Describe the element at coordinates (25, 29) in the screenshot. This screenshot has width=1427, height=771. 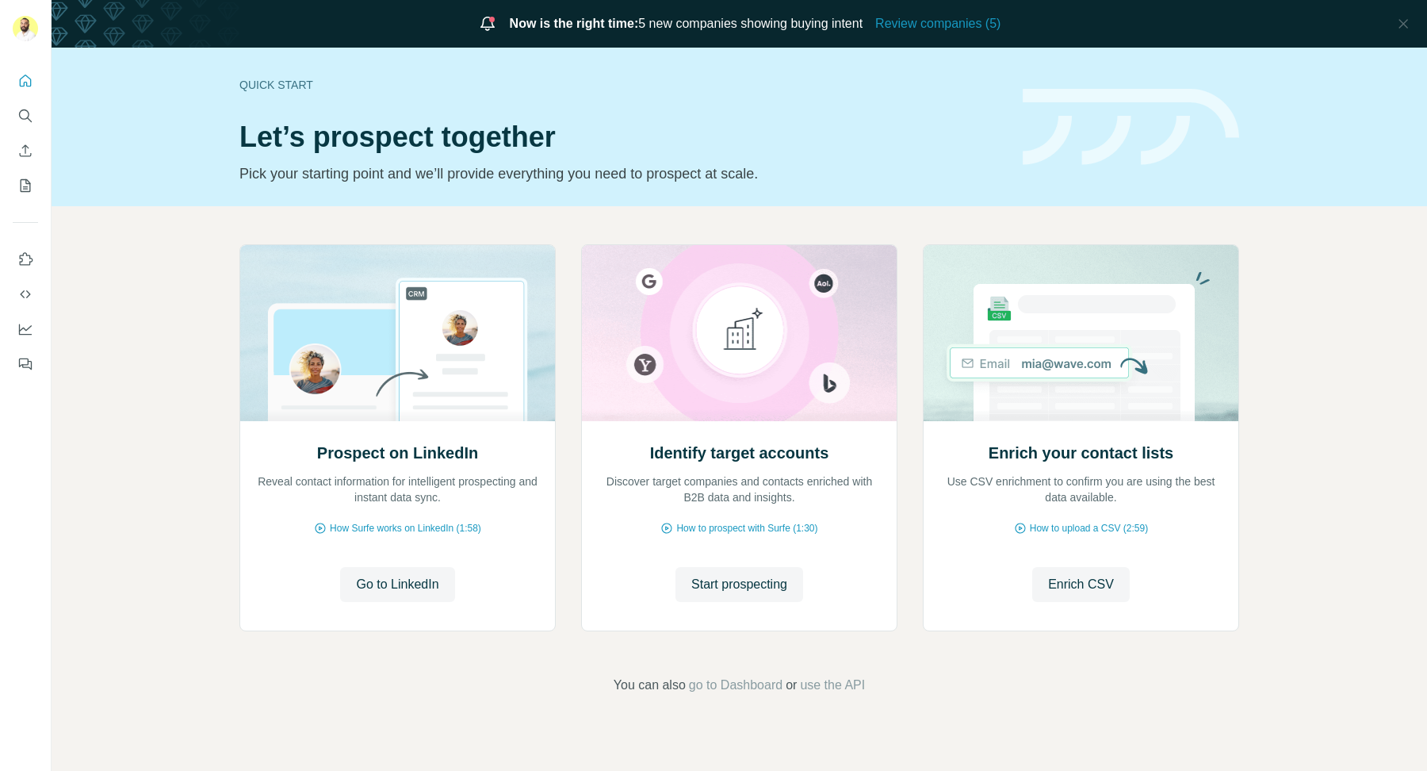
I see `img: Avatar` at that location.